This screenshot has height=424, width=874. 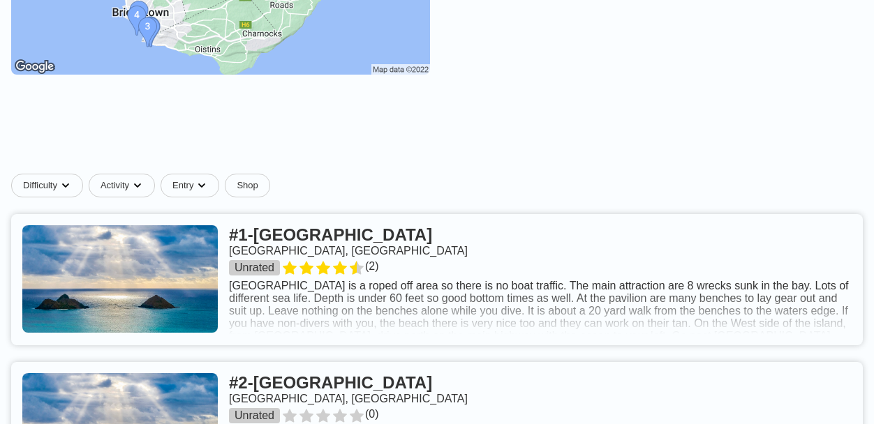 What do you see at coordinates (50, 186) in the screenshot?
I see `button: Difficultydropdown caret` at bounding box center [50, 186].